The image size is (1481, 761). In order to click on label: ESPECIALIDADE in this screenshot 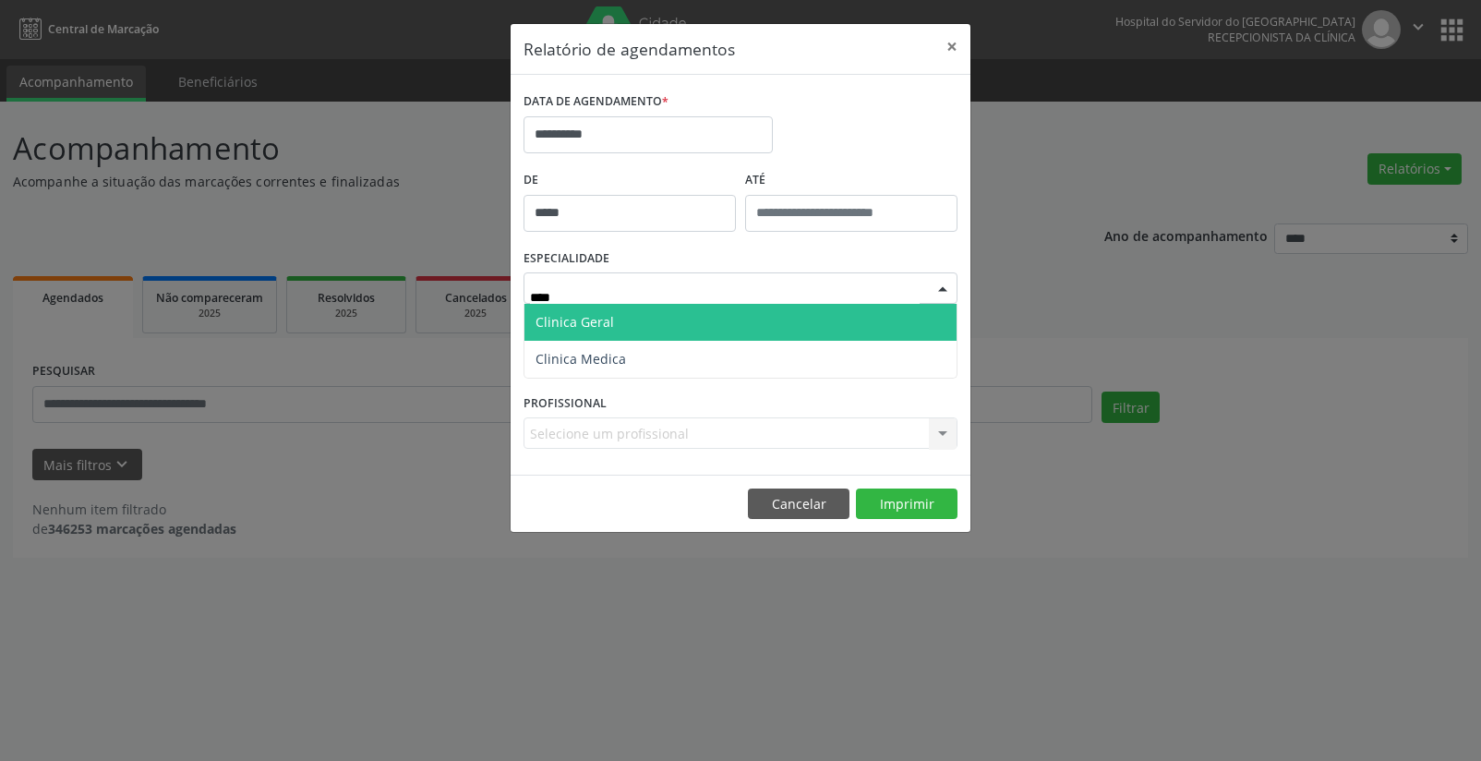, I will do `click(566, 258)`.